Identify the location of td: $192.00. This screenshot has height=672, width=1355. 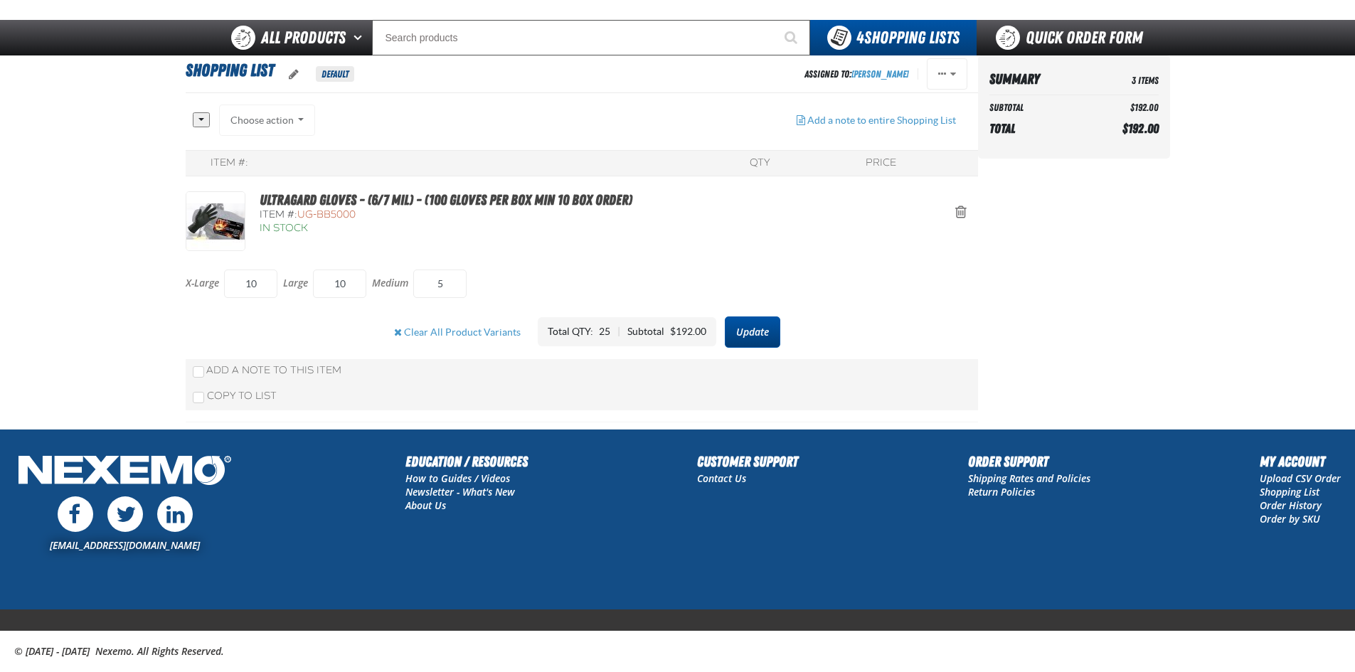
(1123, 107).